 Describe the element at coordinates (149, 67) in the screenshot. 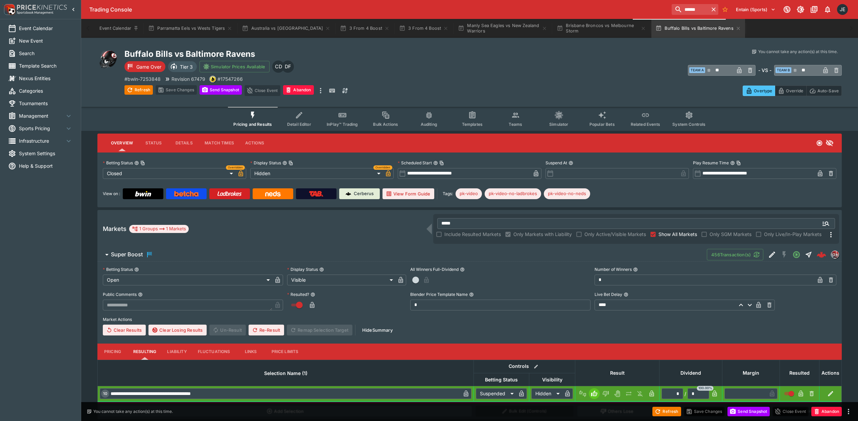

I see `p: Game Over` at that location.